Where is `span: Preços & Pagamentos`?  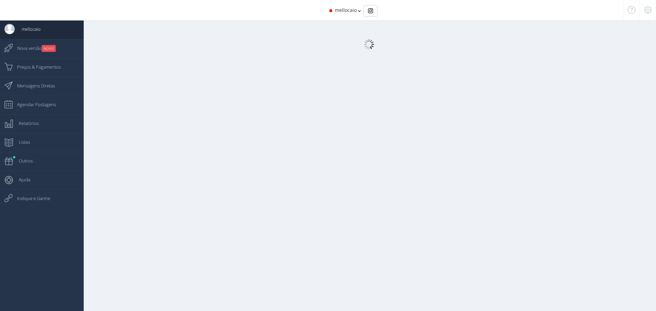 span: Preços & Pagamentos is located at coordinates (36, 67).